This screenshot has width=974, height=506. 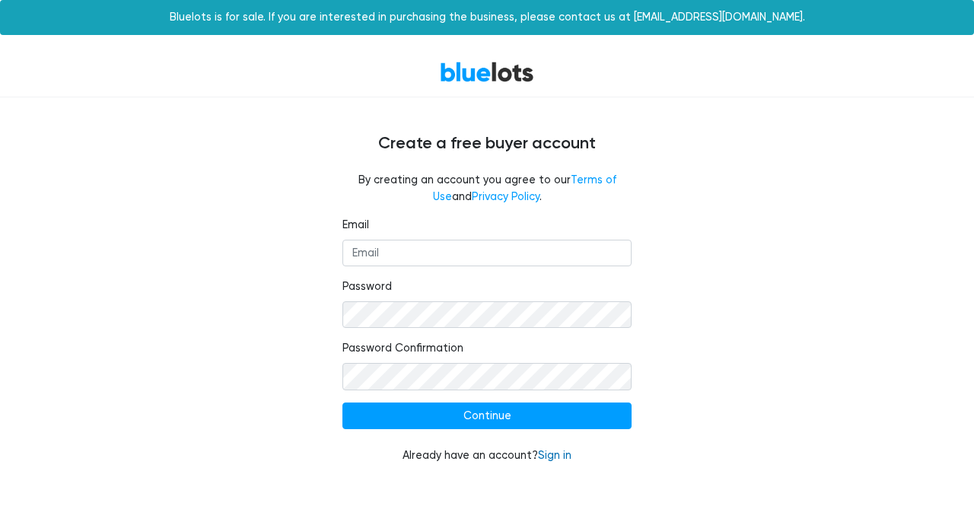 I want to click on fieldset: By creating an account you agree to our and ., so click(x=487, y=188).